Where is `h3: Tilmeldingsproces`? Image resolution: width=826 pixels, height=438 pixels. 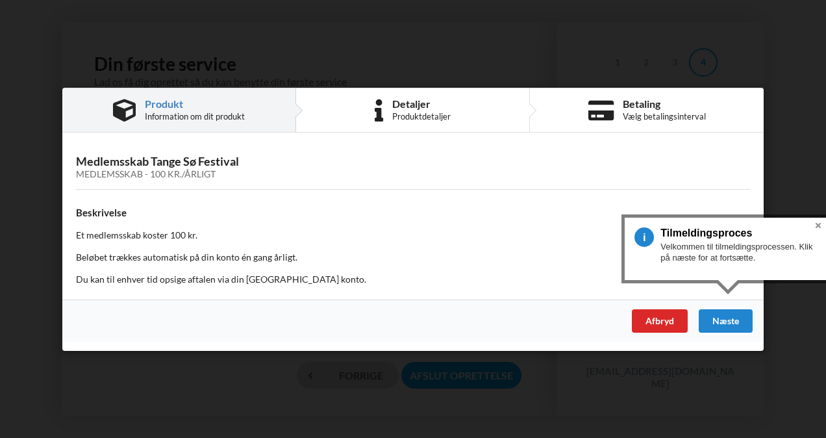 h3: Tilmeldingsproces is located at coordinates (733, 233).